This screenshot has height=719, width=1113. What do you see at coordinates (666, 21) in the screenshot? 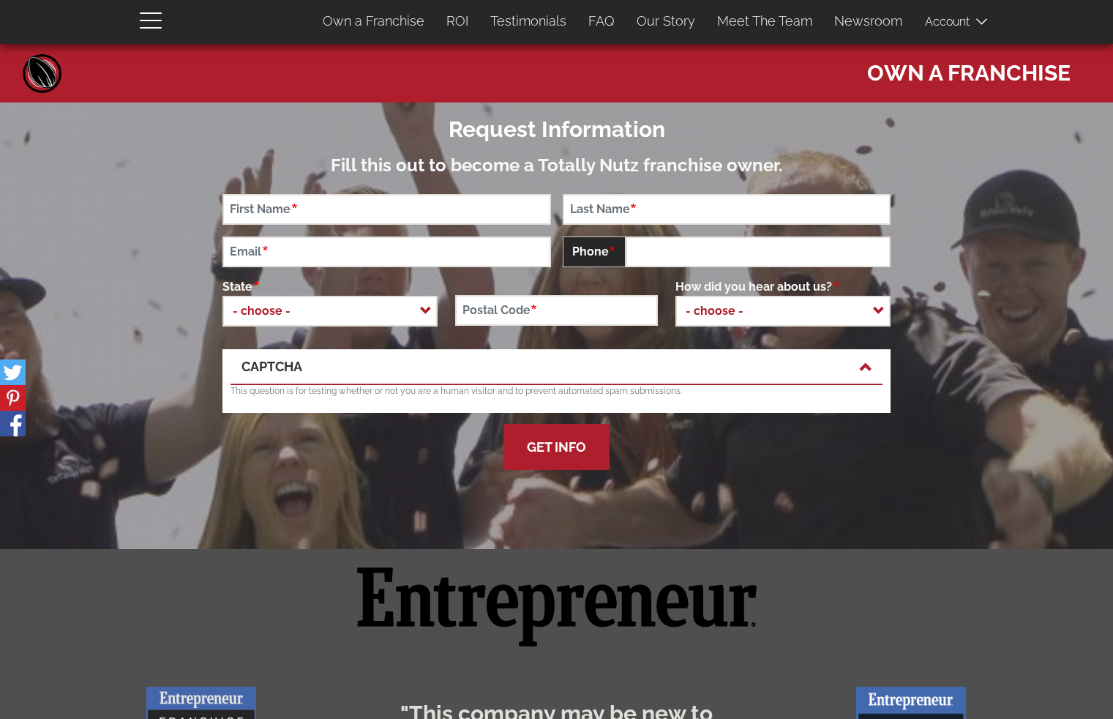
I see `a: Our Story` at bounding box center [666, 21].